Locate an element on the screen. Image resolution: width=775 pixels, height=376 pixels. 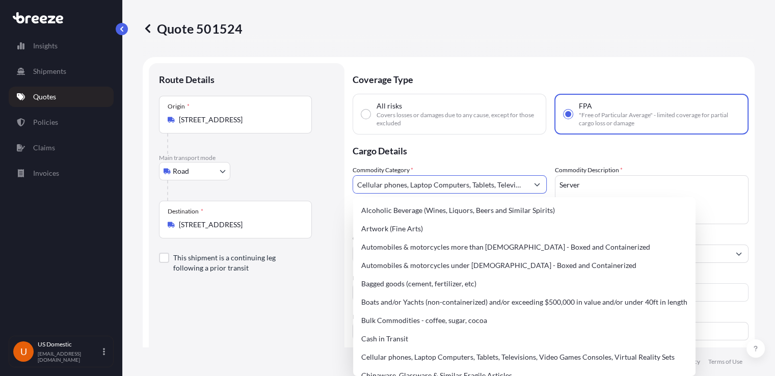
button: Select transport is located at coordinates (195, 171).